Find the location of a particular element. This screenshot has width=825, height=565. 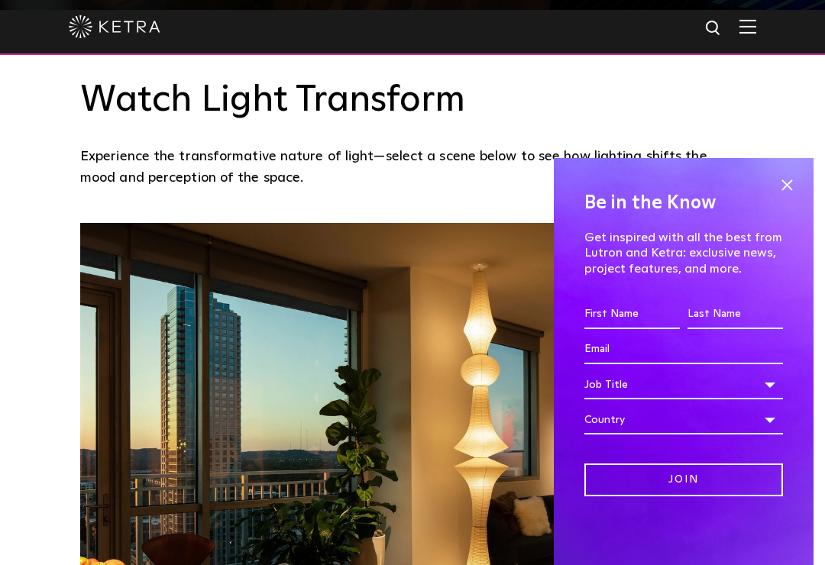

h3: Watch Light Transform is located at coordinates (412, 101).